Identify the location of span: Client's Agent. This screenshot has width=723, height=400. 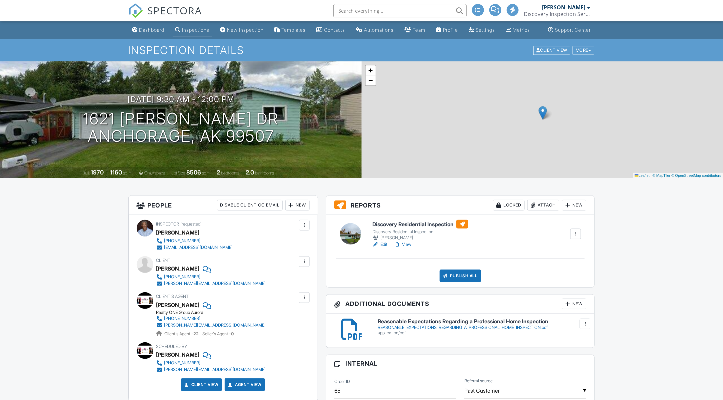
(173, 296).